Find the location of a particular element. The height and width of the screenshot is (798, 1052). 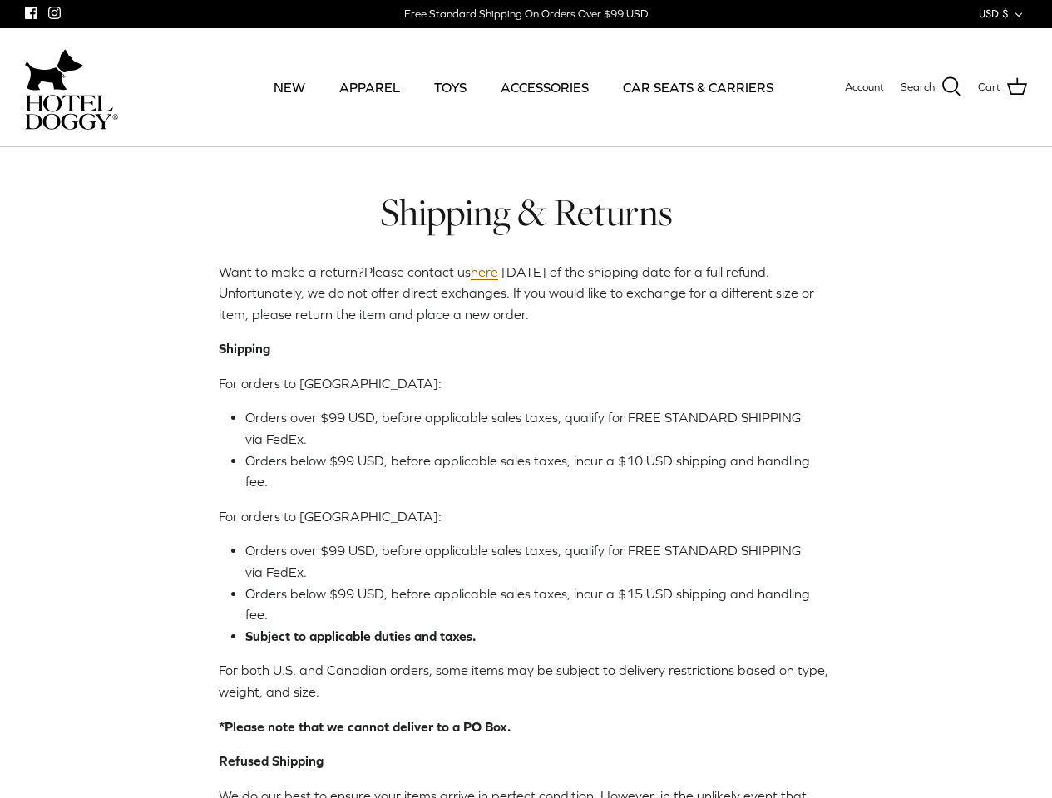

a: APPAREL is located at coordinates (369, 87).